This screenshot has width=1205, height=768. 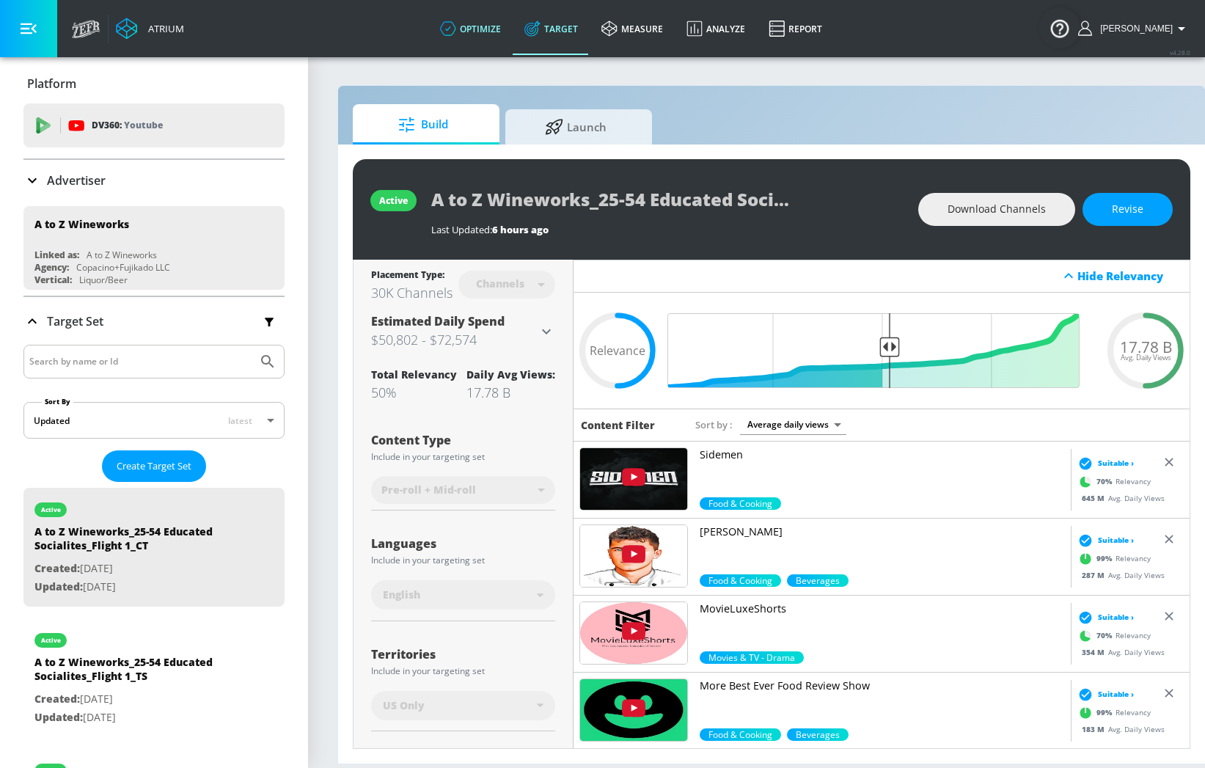 I want to click on span: login as: michael.villalobos@zefr.com, so click(x=1133, y=29).